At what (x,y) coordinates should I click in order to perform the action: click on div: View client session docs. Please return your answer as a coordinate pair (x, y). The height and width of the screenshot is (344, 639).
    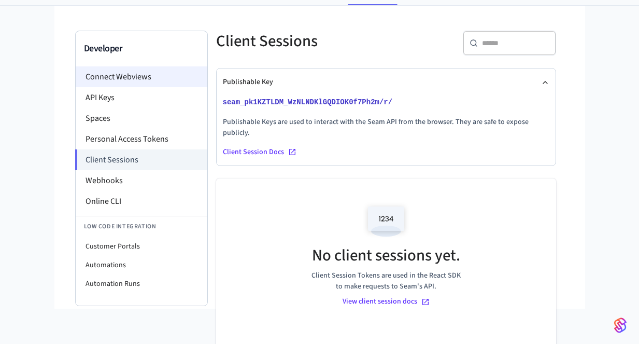
    Looking at the image, I should click on (386, 301).